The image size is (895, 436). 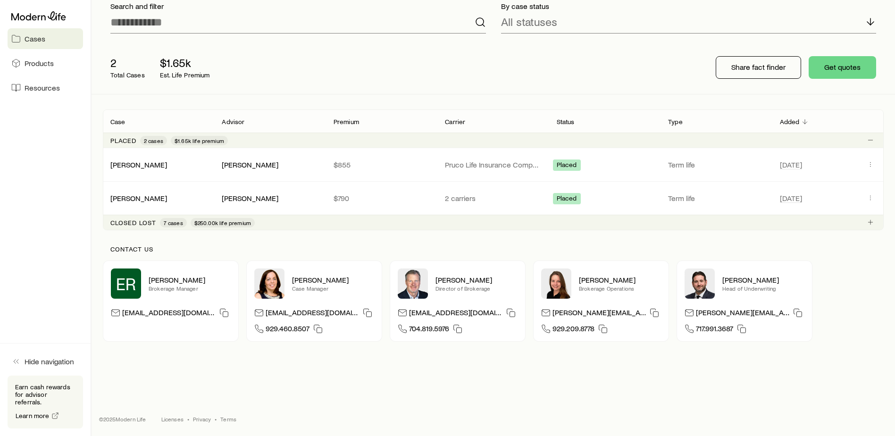 I want to click on p: © 2025 Modern Life, so click(x=123, y=419).